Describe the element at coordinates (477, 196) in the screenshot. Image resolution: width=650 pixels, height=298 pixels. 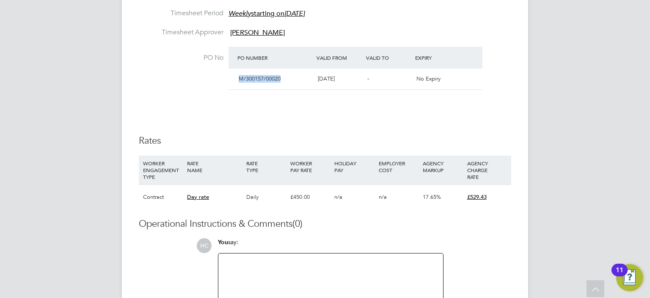
I see `span: £529.43` at that location.